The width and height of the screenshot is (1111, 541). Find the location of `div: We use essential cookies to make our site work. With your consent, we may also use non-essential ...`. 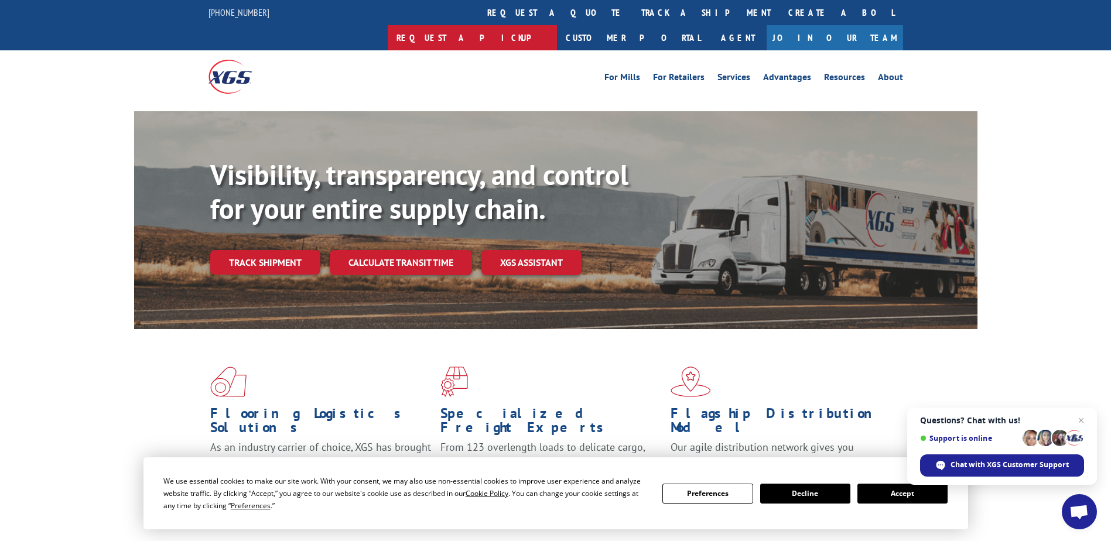

div: We use essential cookies to make our site work. With your consent, we may also use non-essential ... is located at coordinates (406, 493).